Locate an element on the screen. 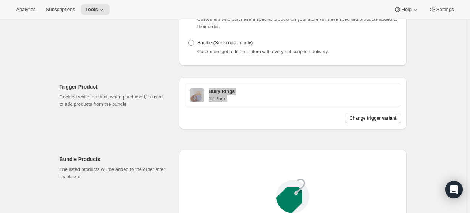 This screenshot has width=470, height=213. span: Customers get a different item with every subscription delivery. is located at coordinates (263, 51).